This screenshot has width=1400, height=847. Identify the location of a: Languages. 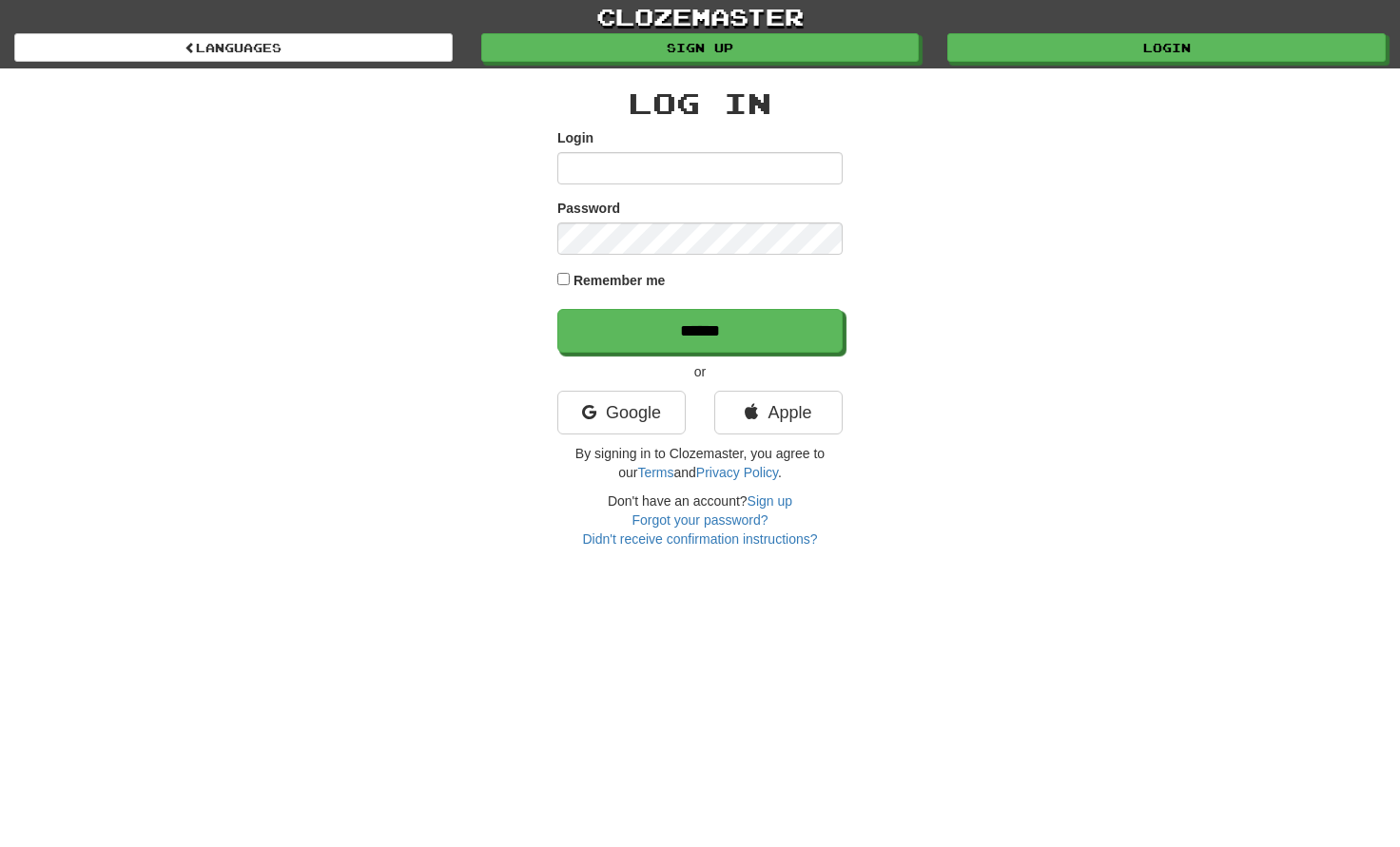
(233, 48).